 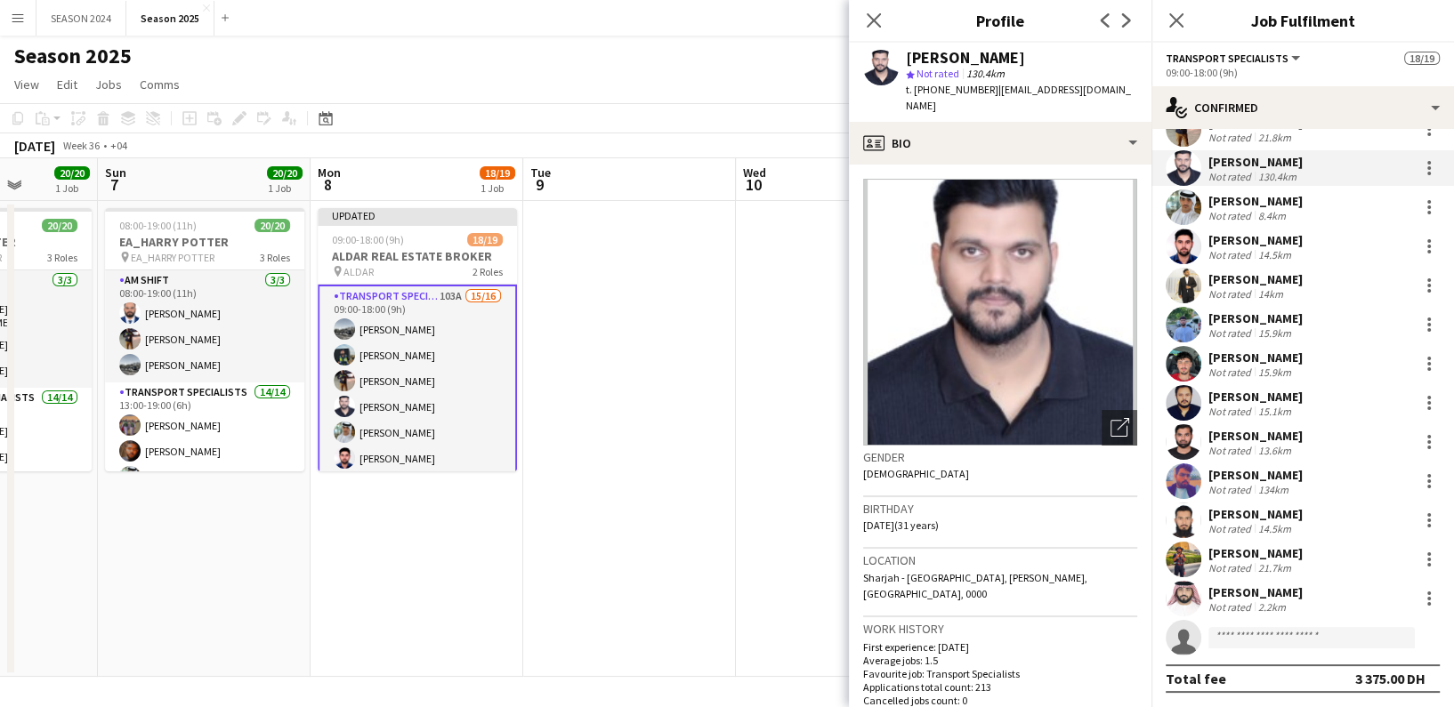 I want to click on p: Average jobs: 1.5, so click(x=1000, y=660).